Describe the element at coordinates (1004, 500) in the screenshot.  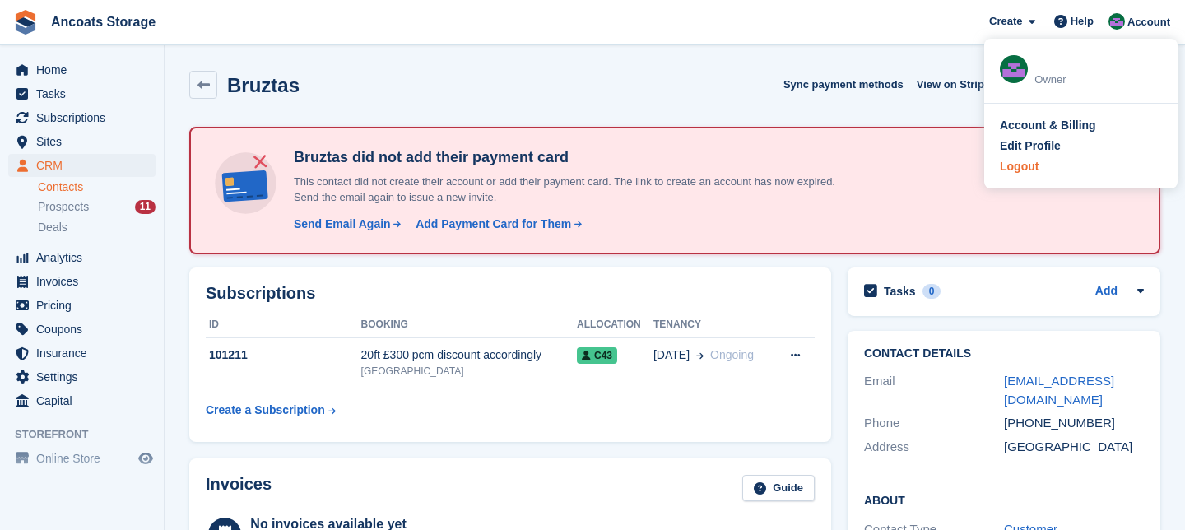
I see `h2: About` at that location.